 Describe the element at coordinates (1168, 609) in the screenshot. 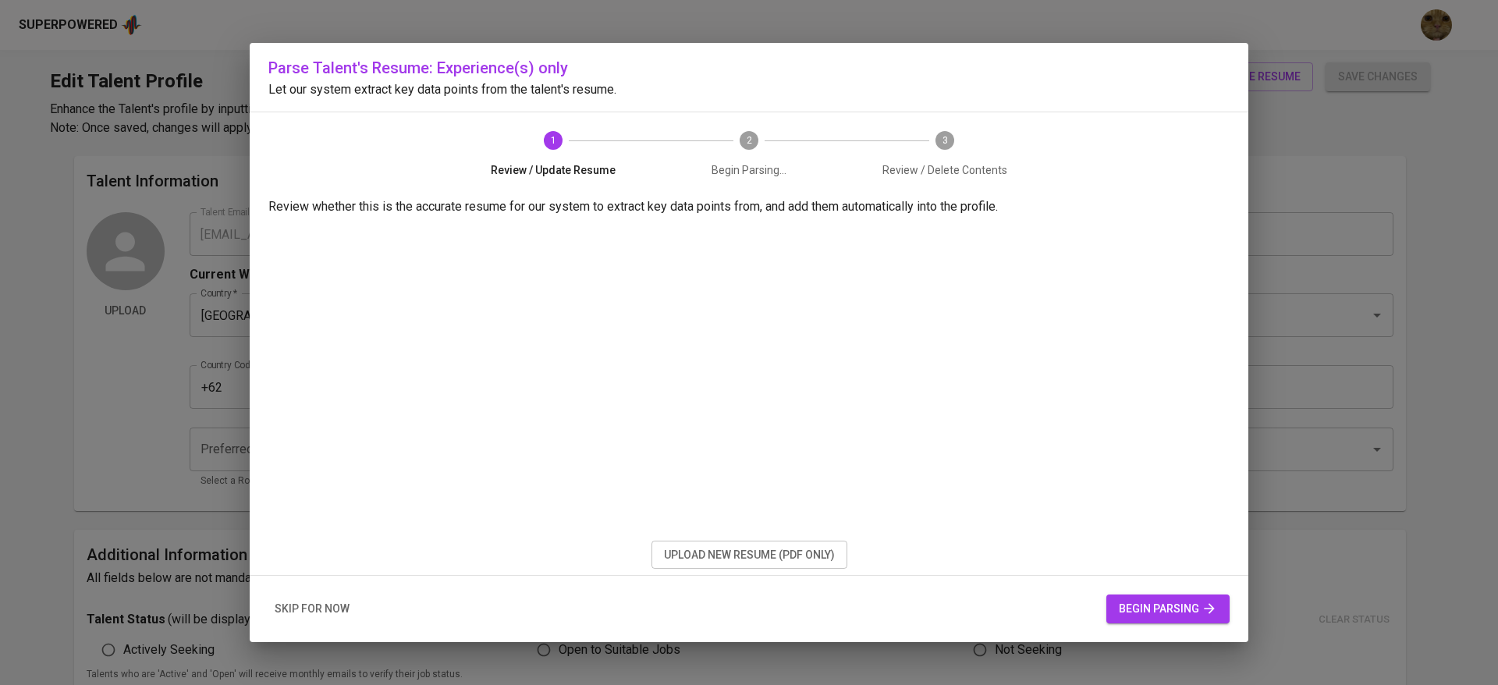

I see `span: begin parsing` at that location.